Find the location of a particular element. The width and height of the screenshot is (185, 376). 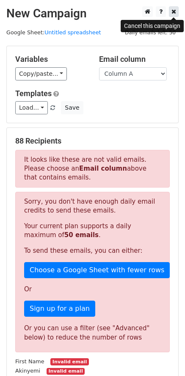

small: Google Sheet: is located at coordinates (54, 32).